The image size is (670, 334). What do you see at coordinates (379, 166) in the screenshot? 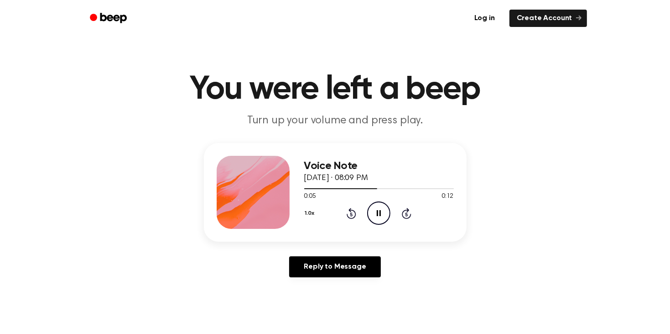
I see `h3: Voice Note` at bounding box center [379, 166].